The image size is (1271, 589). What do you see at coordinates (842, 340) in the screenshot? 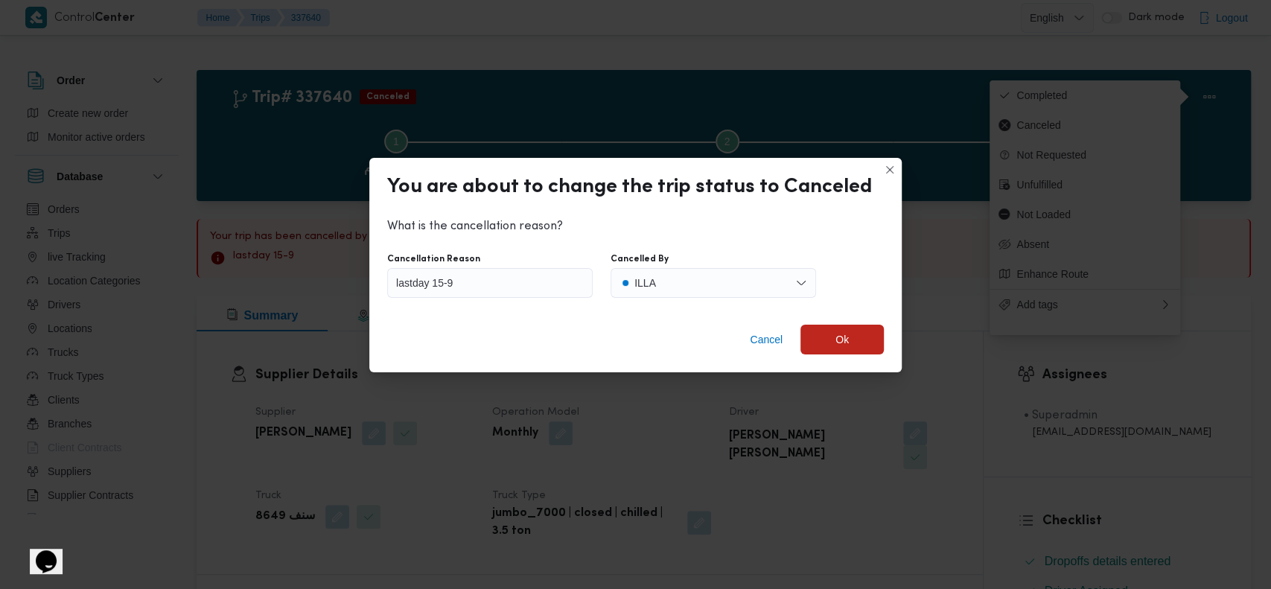
I see `button: Ok` at bounding box center [842, 340].